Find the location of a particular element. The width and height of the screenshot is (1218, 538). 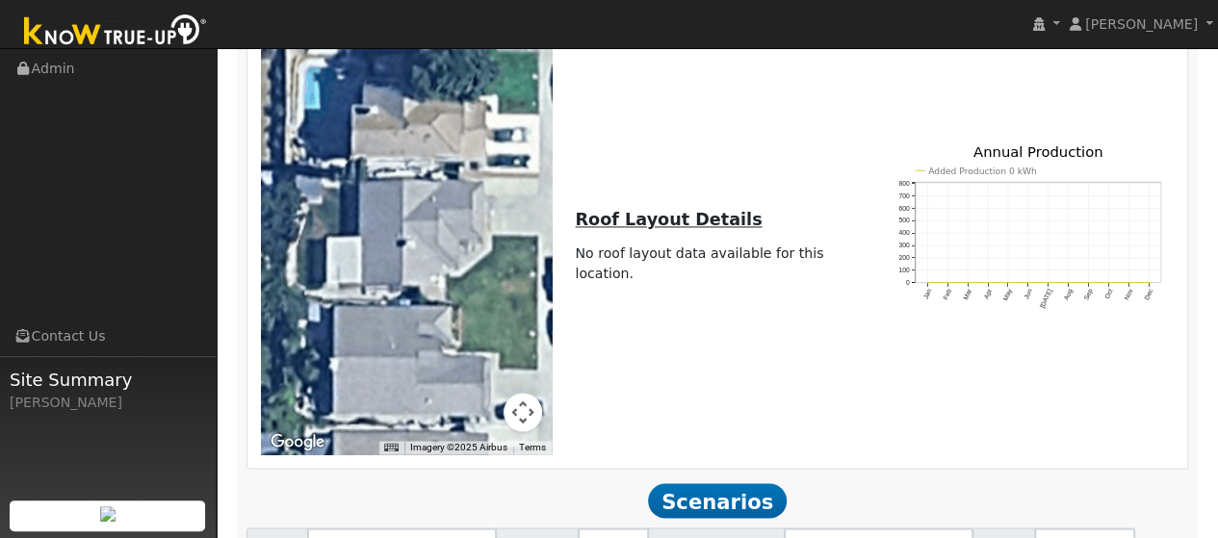

a: Open this area in Google Maps (opens a new window) is located at coordinates (298, 442).